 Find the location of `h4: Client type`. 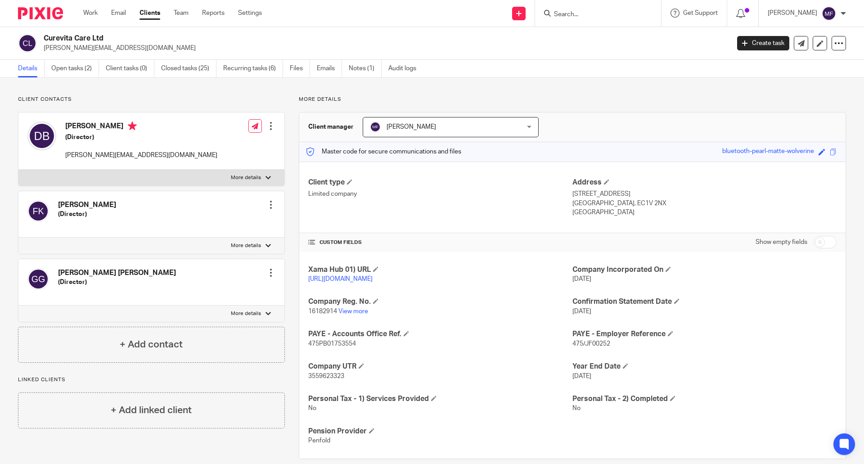

h4: Client type is located at coordinates (440, 182).